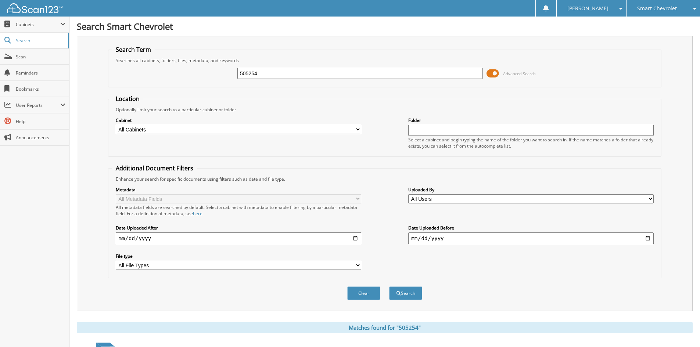 This screenshot has width=700, height=347. Describe the element at coordinates (128, 99) in the screenshot. I see `legend: Location` at that location.